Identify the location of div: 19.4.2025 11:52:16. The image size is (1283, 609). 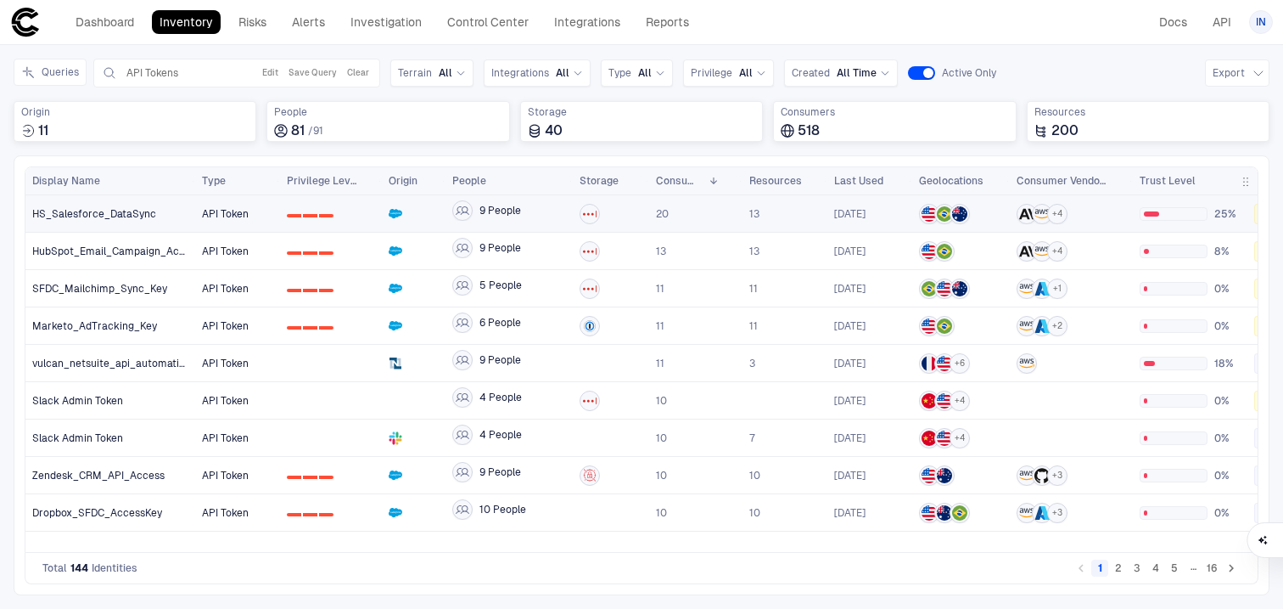
(850, 214).